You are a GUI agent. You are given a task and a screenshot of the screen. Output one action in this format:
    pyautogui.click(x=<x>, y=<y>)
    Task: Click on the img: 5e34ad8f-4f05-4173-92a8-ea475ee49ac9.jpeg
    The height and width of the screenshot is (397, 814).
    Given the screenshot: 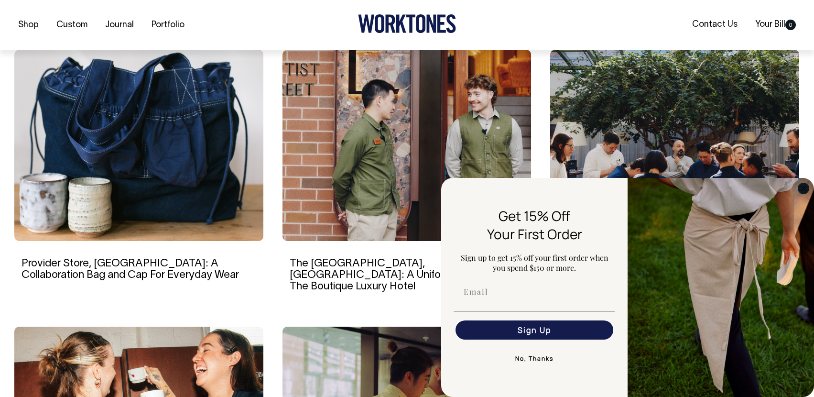 What is the action you would take?
    pyautogui.click(x=721, y=287)
    